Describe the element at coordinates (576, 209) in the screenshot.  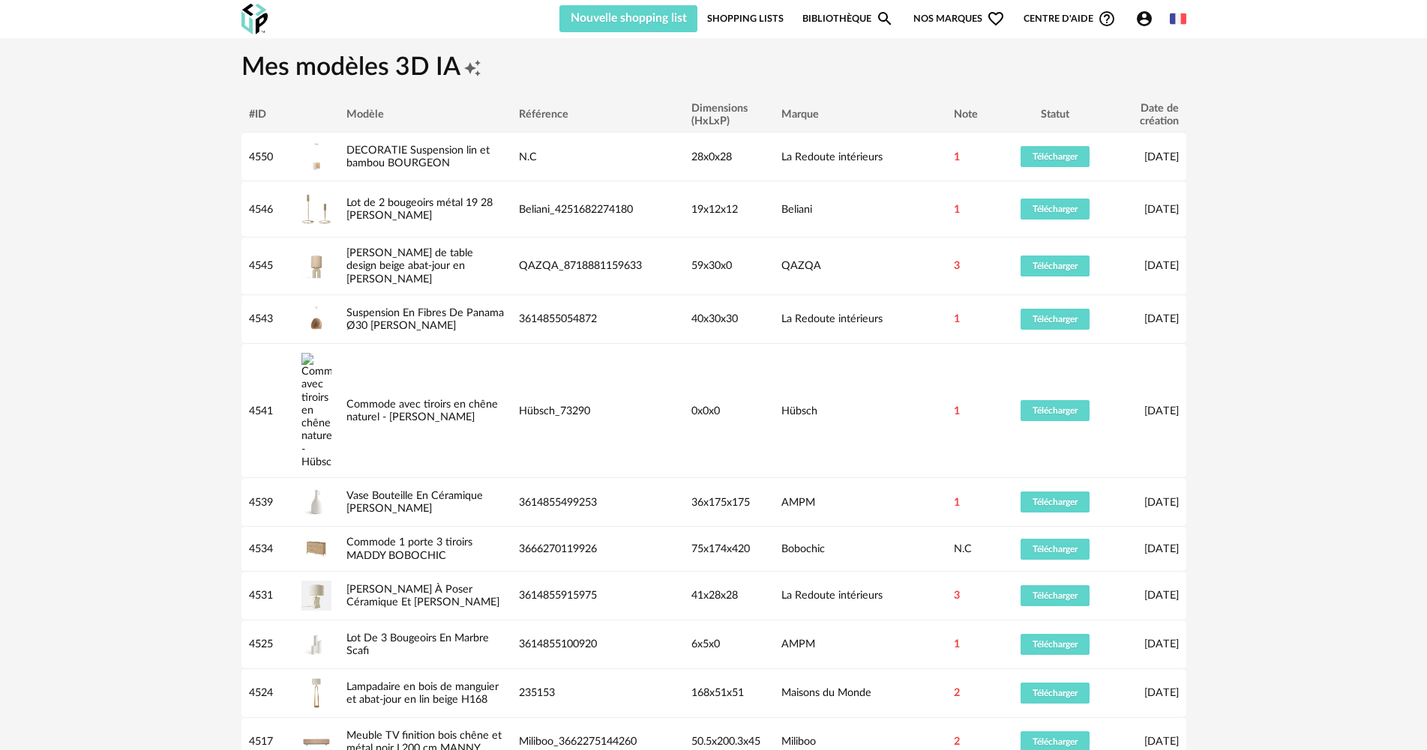
I see `span: Beliani_4251682274180` at that location.